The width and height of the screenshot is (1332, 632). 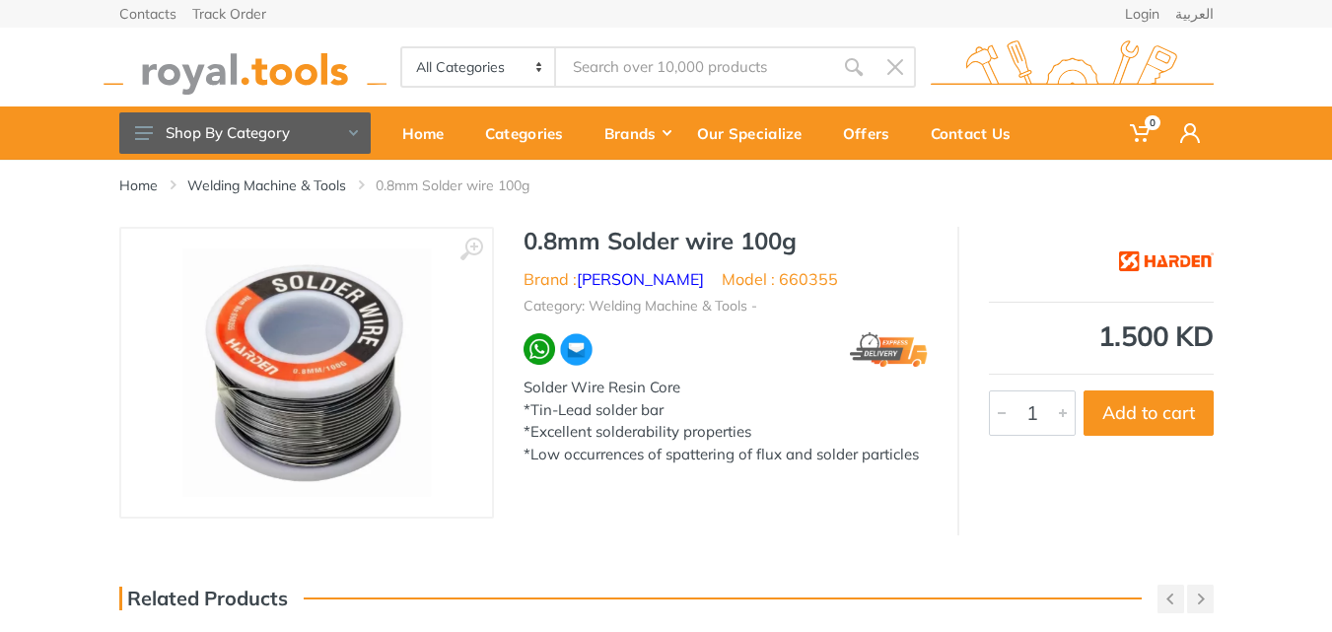 What do you see at coordinates (539, 349) in the screenshot?
I see `img: wa.webp` at bounding box center [539, 349].